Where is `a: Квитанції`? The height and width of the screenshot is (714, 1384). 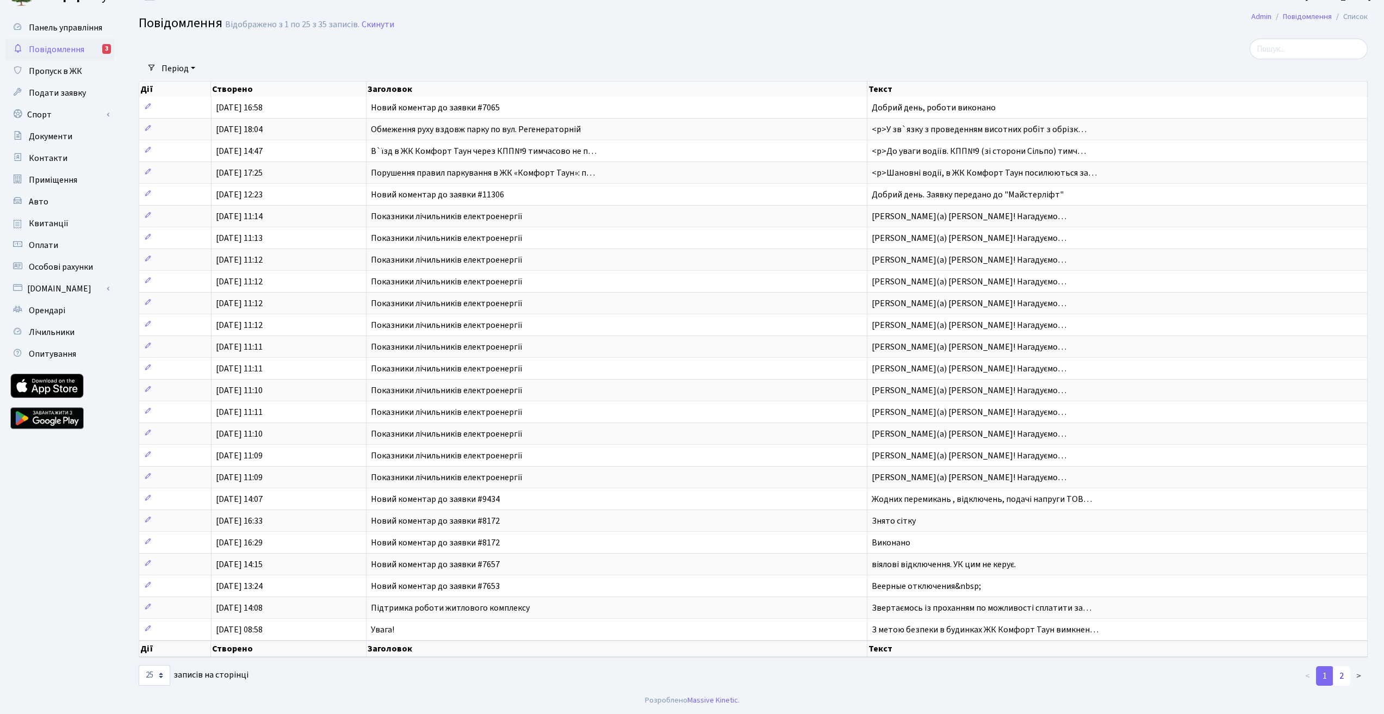 a: Квитанції is located at coordinates (60, 224).